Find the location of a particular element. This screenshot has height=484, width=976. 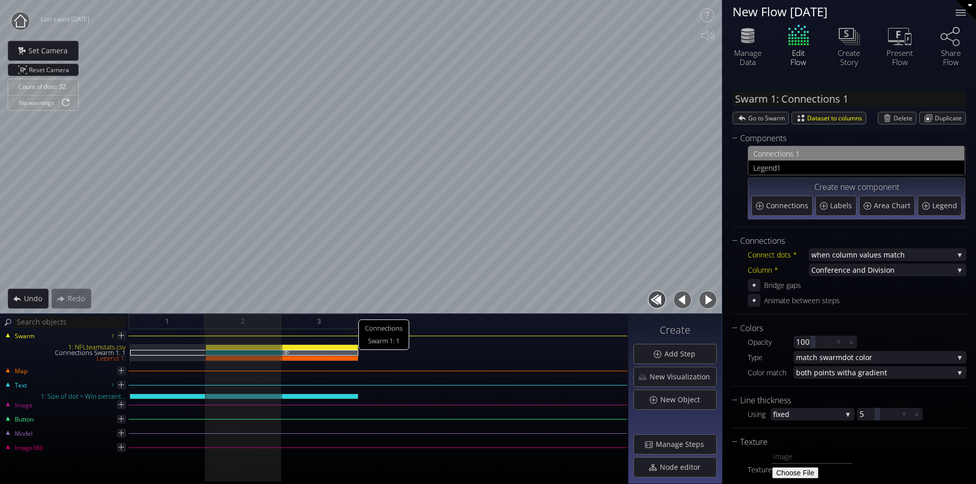

span: Model is located at coordinates (23, 434).